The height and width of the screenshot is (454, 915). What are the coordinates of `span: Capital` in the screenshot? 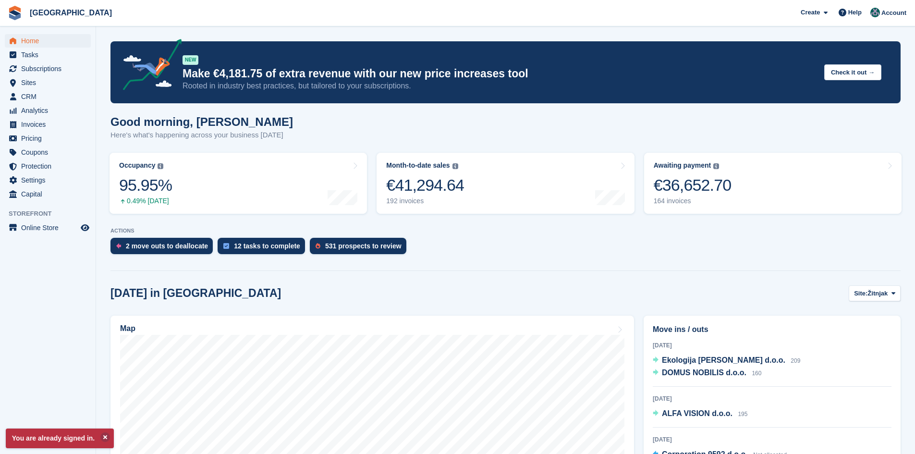 It's located at (50, 194).